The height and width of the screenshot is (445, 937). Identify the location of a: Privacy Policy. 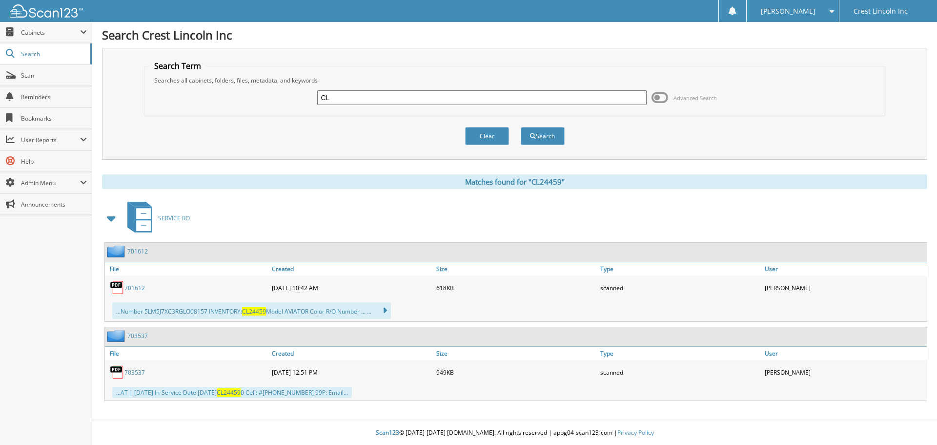
(636, 432).